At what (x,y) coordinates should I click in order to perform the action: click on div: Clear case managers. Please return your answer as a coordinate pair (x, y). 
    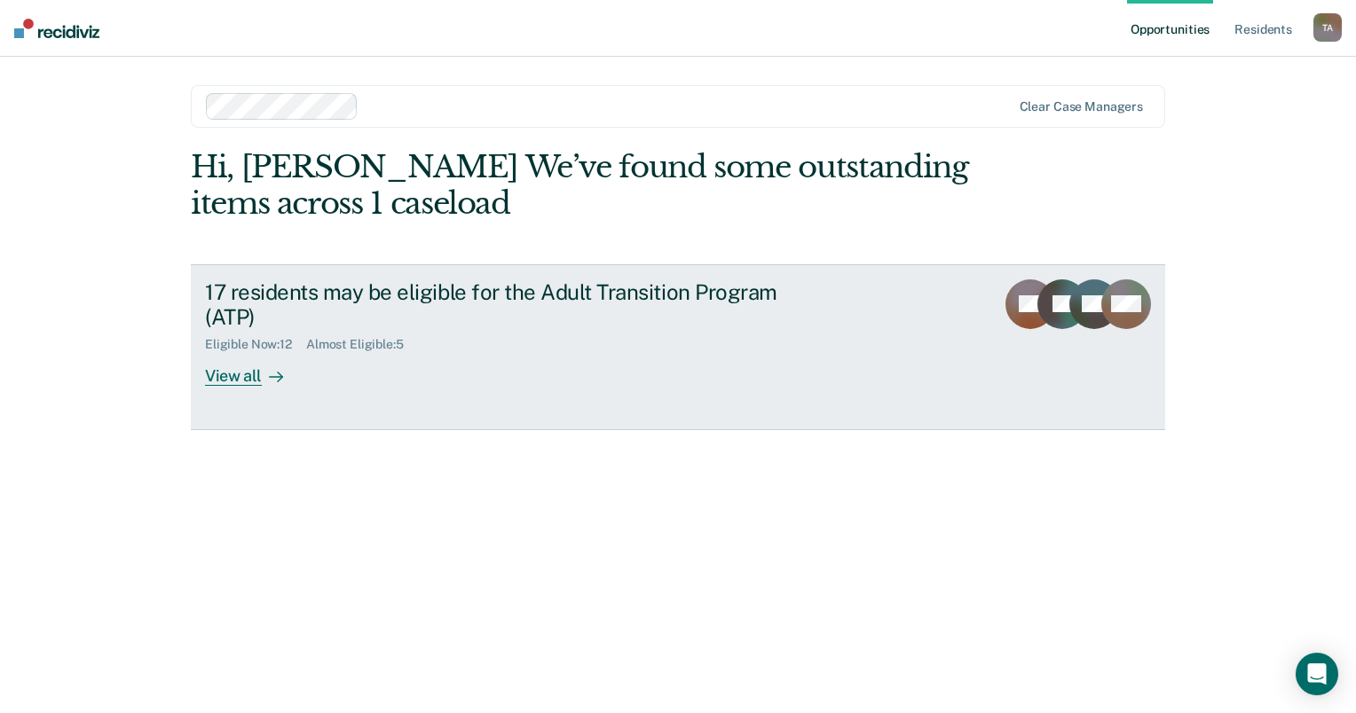
    Looking at the image, I should click on (1081, 106).